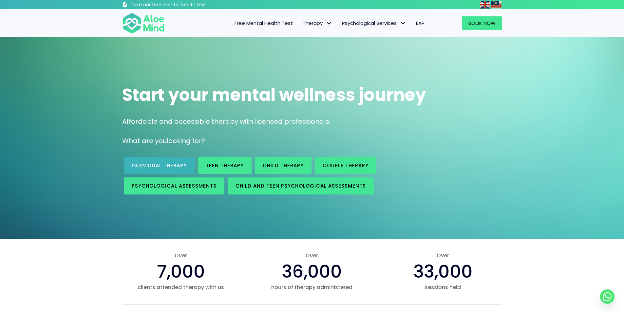 The width and height of the screenshot is (624, 312). I want to click on span: What are you, so click(144, 141).